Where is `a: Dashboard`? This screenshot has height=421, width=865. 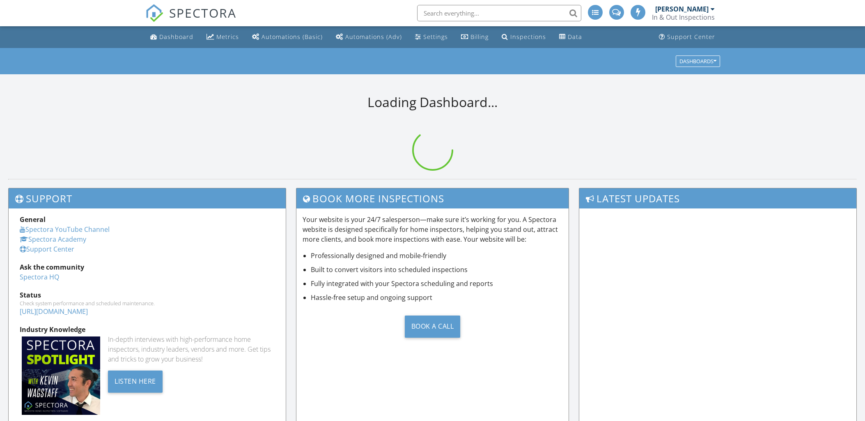 a: Dashboard is located at coordinates (172, 37).